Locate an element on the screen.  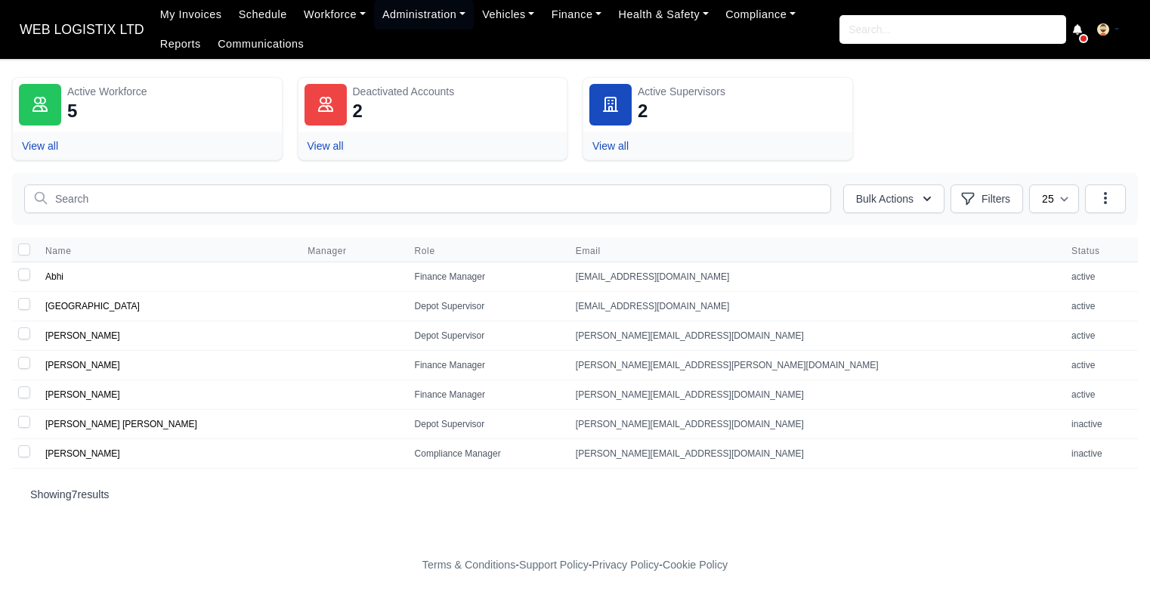
div: 5 is located at coordinates (72, 111).